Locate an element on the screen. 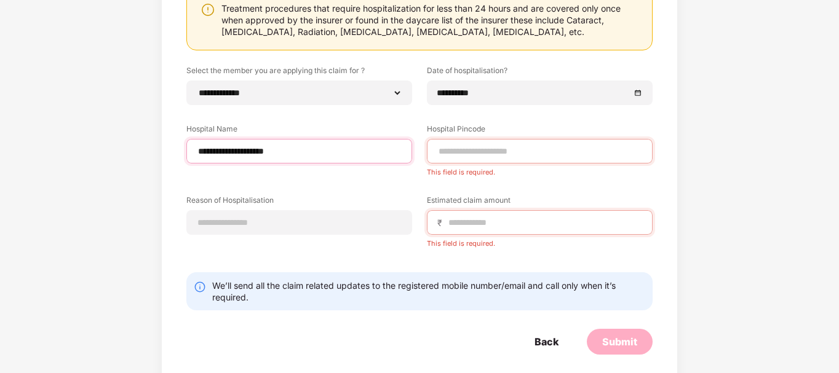 The height and width of the screenshot is (373, 839). div: Treatment procedures that require hospitalization for less than 24 hours and are covered only onc... is located at coordinates (430, 20).